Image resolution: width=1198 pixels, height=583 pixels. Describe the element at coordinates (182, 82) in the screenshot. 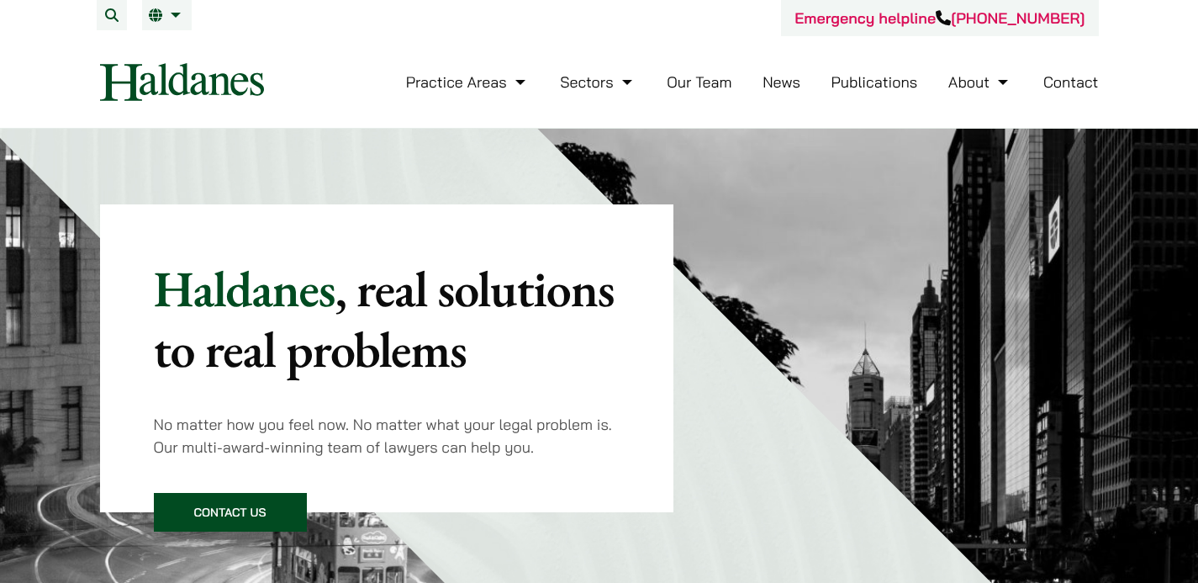

I see `img: Logo of Haldanes` at that location.